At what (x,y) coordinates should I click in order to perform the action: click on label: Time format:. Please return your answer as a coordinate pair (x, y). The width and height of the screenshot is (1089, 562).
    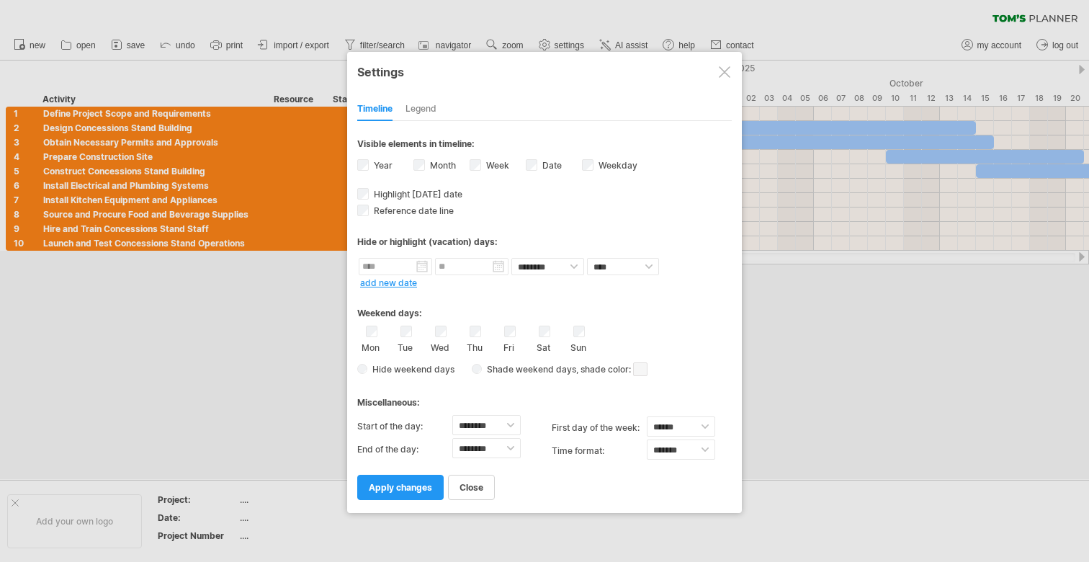
    Looking at the image, I should click on (599, 451).